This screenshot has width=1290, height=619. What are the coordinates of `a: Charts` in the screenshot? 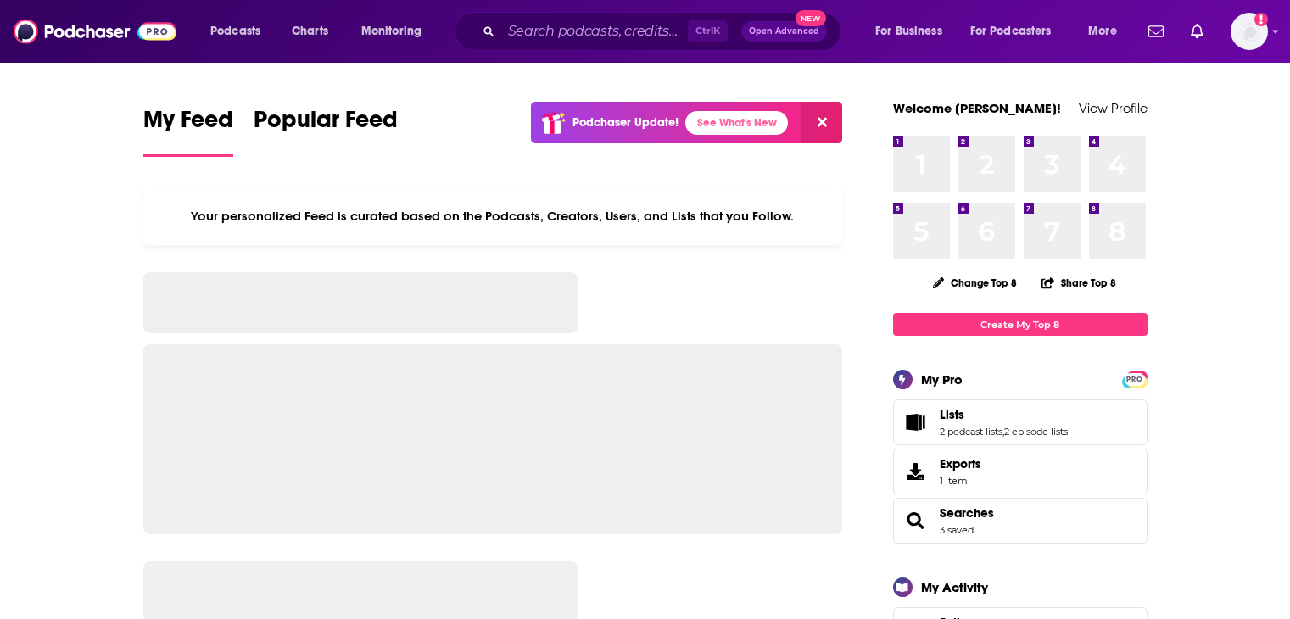 It's located at (310, 31).